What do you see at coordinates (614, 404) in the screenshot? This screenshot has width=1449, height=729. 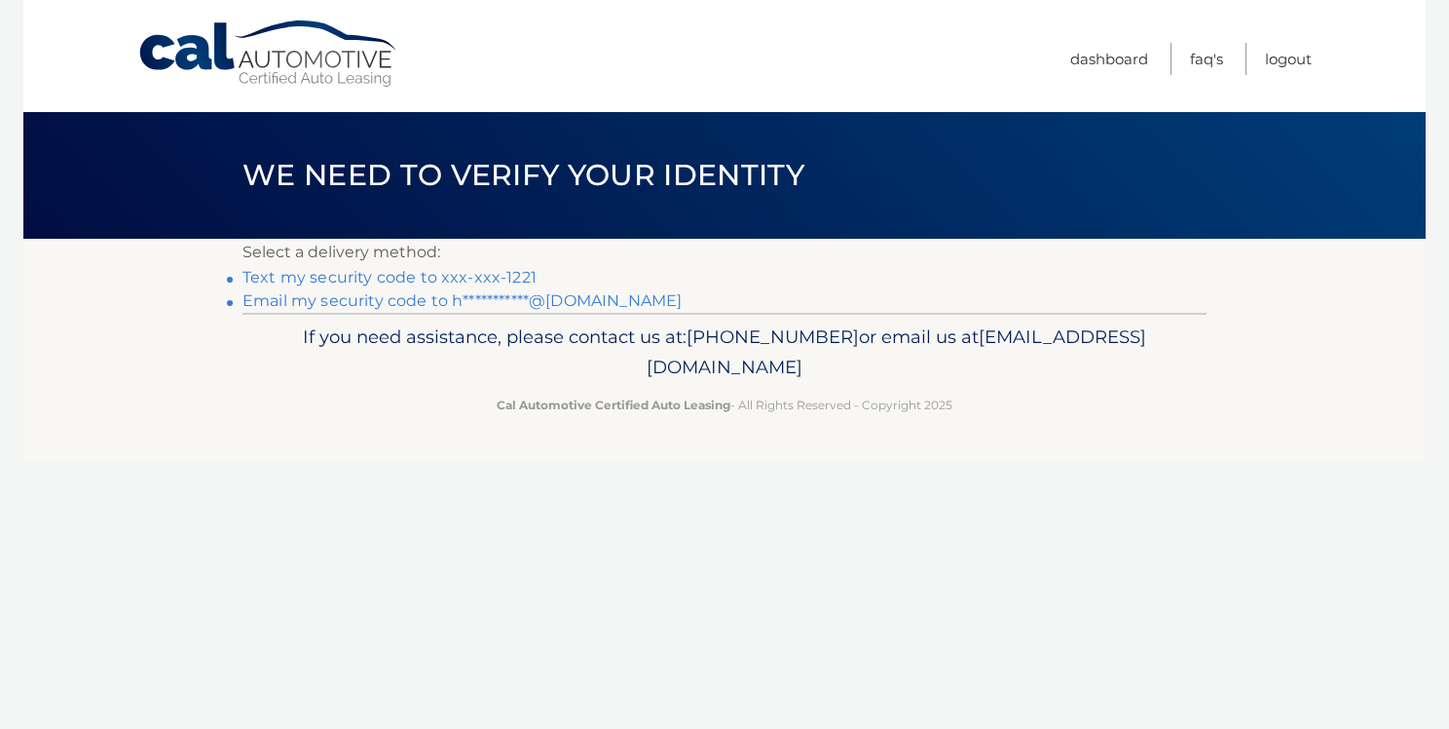 I see `strong: Cal Automotive Certified Auto Leasing` at bounding box center [614, 404].